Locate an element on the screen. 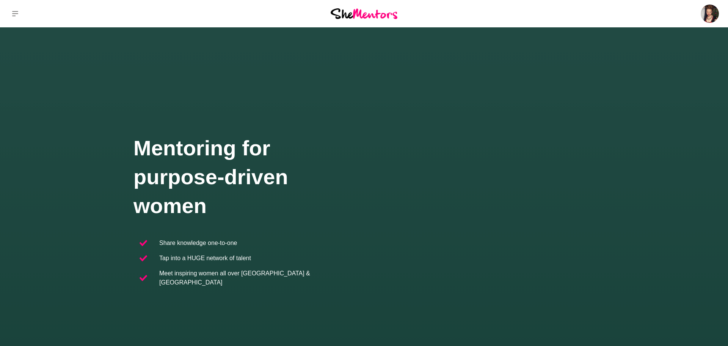 This screenshot has height=346, width=728. img: She Mentors Logo is located at coordinates (364, 13).